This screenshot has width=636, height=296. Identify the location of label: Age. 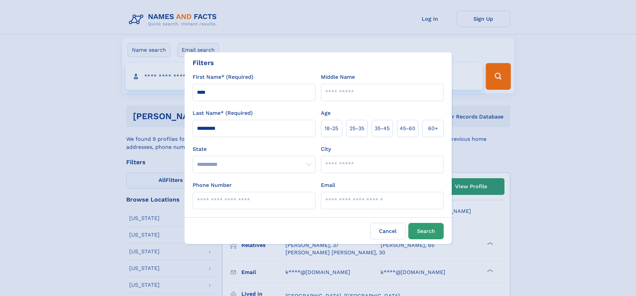
(326, 113).